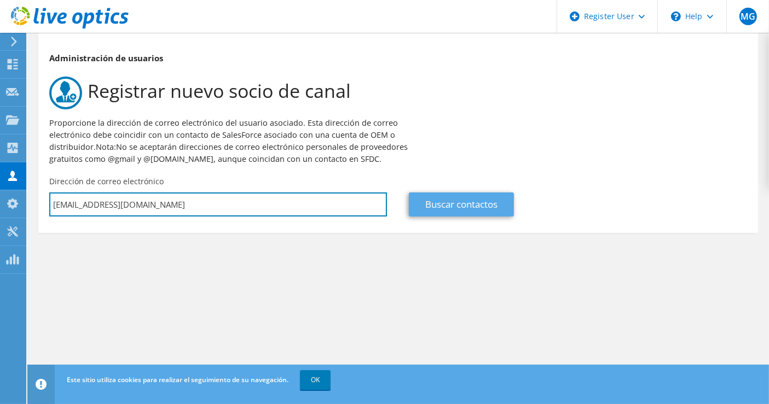 The image size is (769, 404). I want to click on h3: Administración de usuarios, so click(398, 58).